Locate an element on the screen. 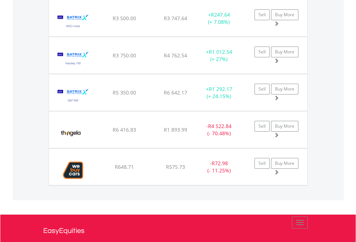  span: R3 750.00 is located at coordinates (124, 55).